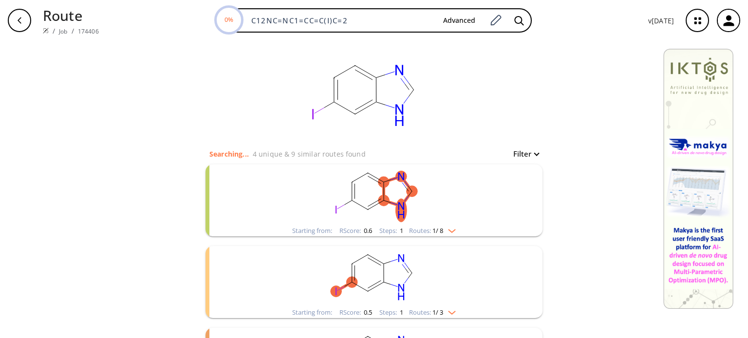  I want to click on span: 0.6, so click(367, 231).